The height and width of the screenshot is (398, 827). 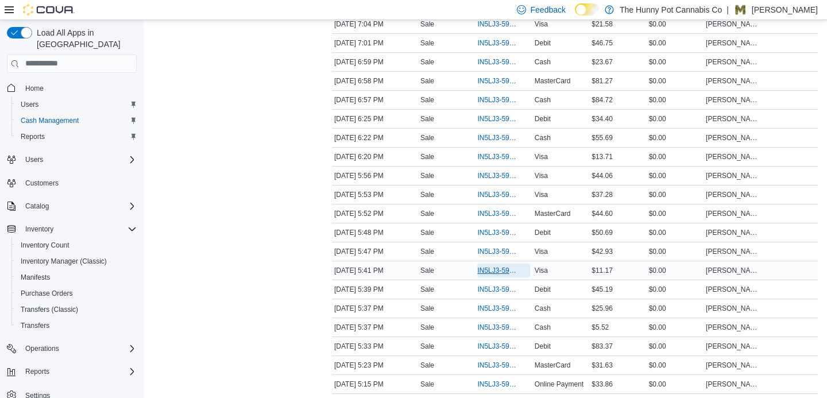 I want to click on span: IN5LJ3-5963036, so click(x=498, y=176).